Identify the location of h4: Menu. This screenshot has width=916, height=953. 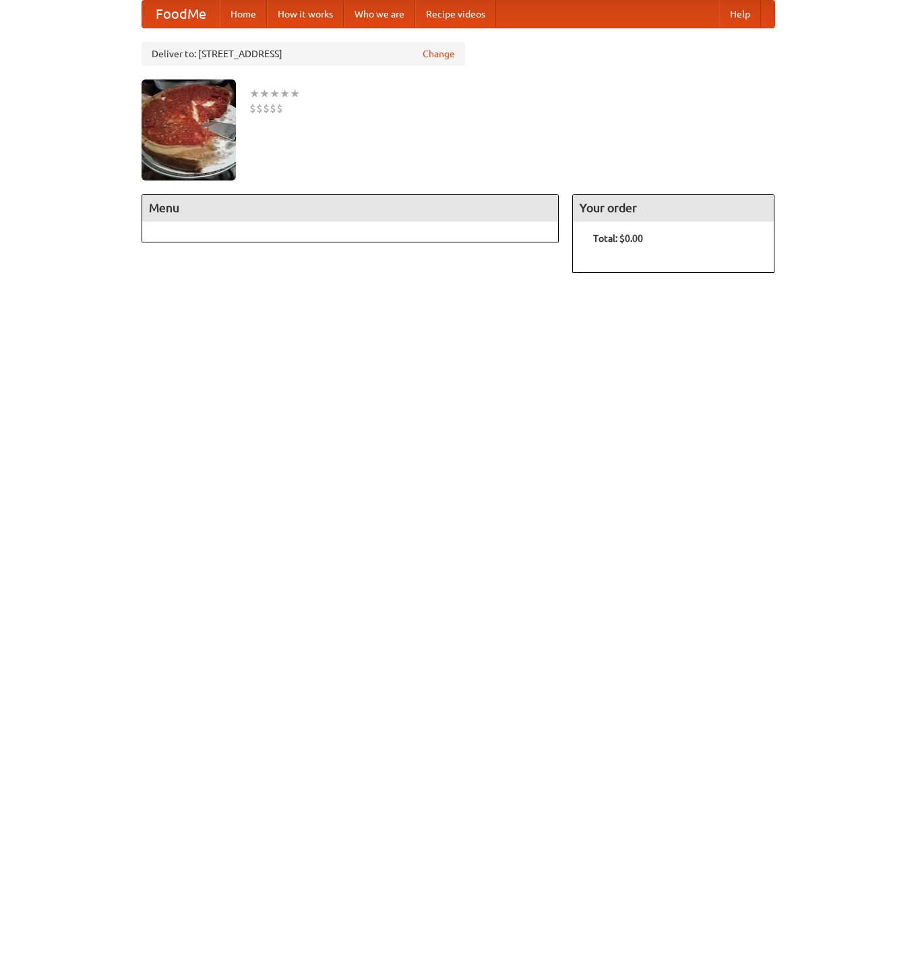
(350, 208).